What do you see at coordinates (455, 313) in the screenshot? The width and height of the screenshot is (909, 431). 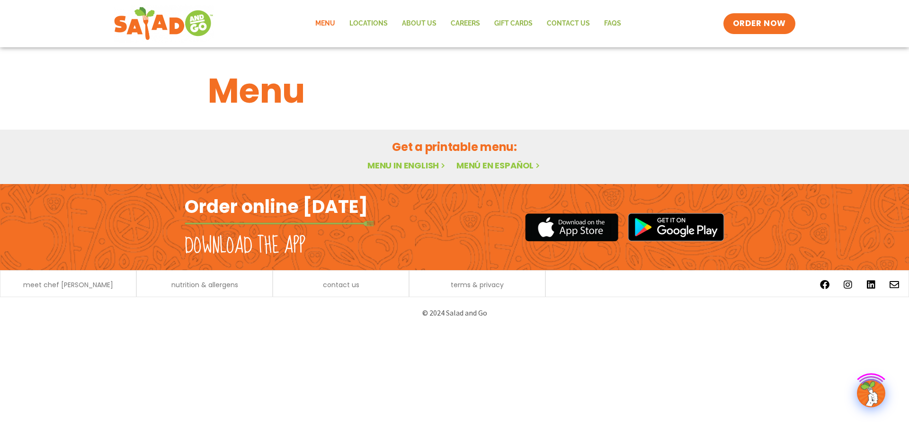 I see `p: © 2024 Salad and Go` at bounding box center [455, 313].